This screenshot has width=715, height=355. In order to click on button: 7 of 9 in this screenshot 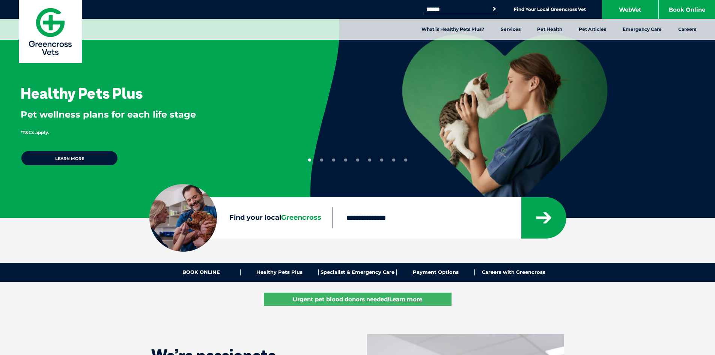, I will do `click(382, 160)`.